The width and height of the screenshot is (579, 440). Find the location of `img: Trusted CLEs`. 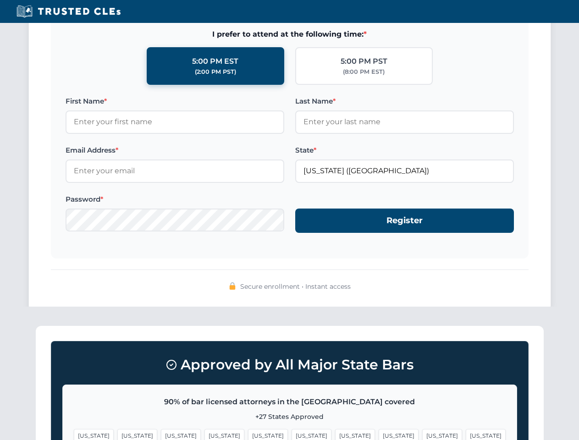

img: Trusted CLEs is located at coordinates (68, 11).